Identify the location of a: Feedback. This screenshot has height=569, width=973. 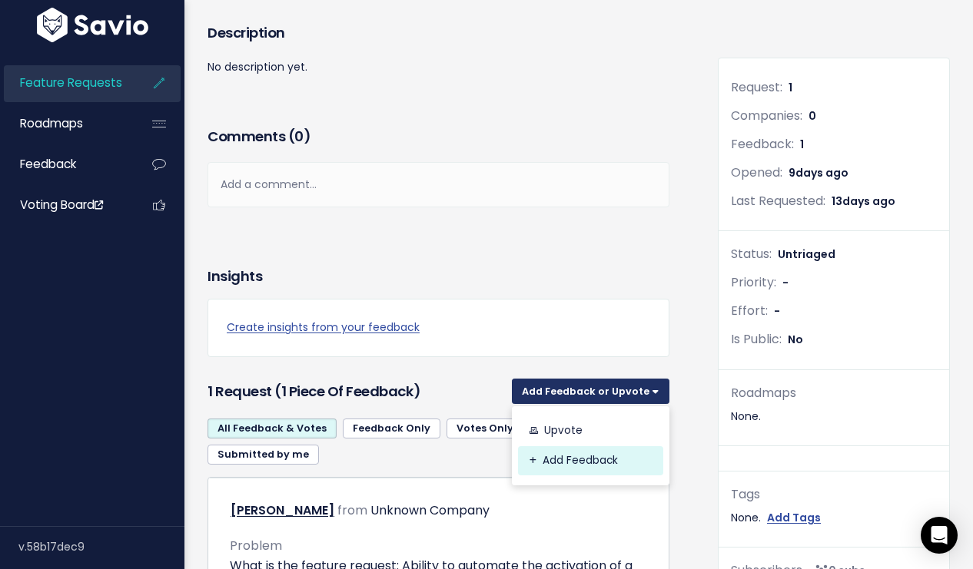
(65, 164).